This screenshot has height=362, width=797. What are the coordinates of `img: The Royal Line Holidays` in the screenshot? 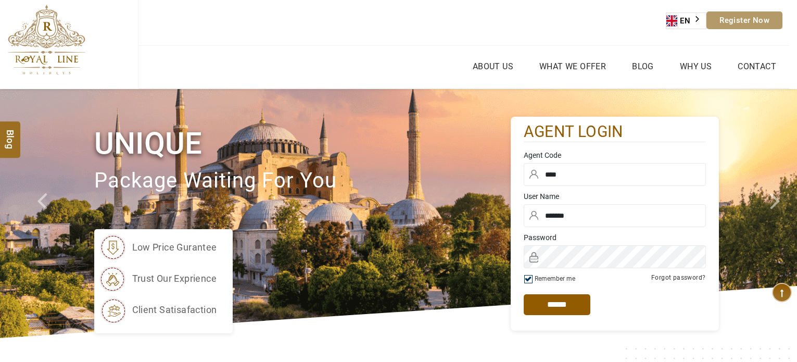 It's located at (46, 40).